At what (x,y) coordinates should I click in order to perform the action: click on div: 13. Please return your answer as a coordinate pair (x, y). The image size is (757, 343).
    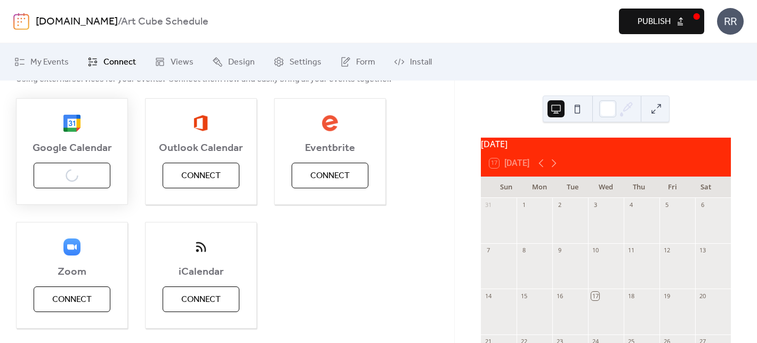
    Looking at the image, I should click on (702, 250).